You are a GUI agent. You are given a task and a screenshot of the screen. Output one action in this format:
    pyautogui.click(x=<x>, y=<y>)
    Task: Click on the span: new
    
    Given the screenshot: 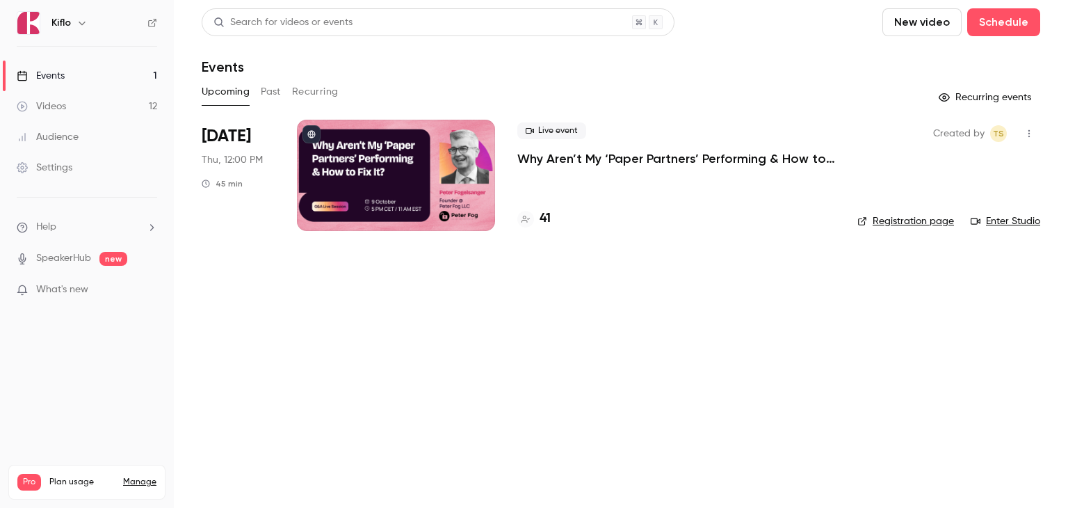 What is the action you would take?
    pyautogui.click(x=113, y=259)
    